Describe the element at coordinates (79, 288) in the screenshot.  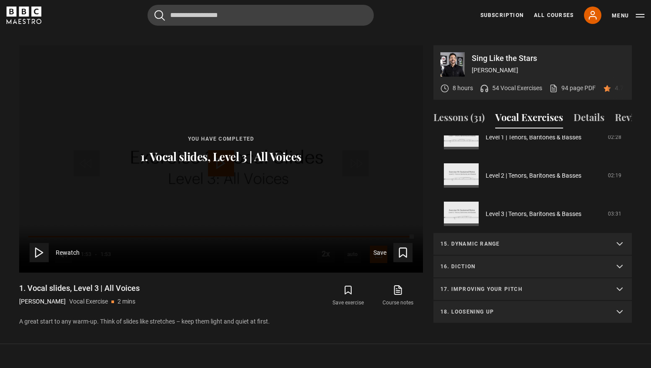
I see `h1: 1. Vocal slides, Level 3 | All Voices` at that location.